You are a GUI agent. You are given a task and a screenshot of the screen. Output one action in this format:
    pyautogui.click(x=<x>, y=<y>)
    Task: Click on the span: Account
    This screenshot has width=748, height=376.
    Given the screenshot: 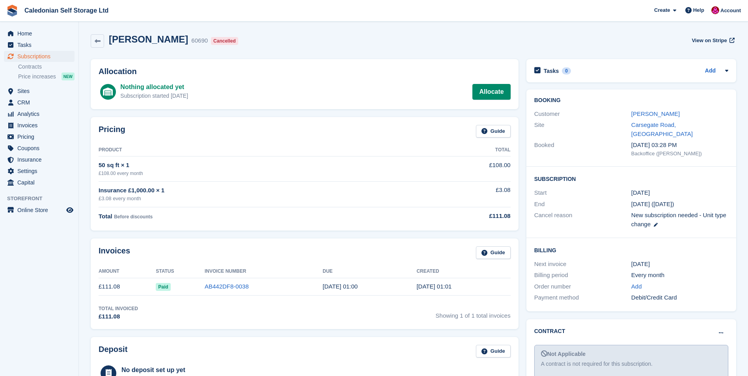 What is the action you would take?
    pyautogui.click(x=730, y=11)
    